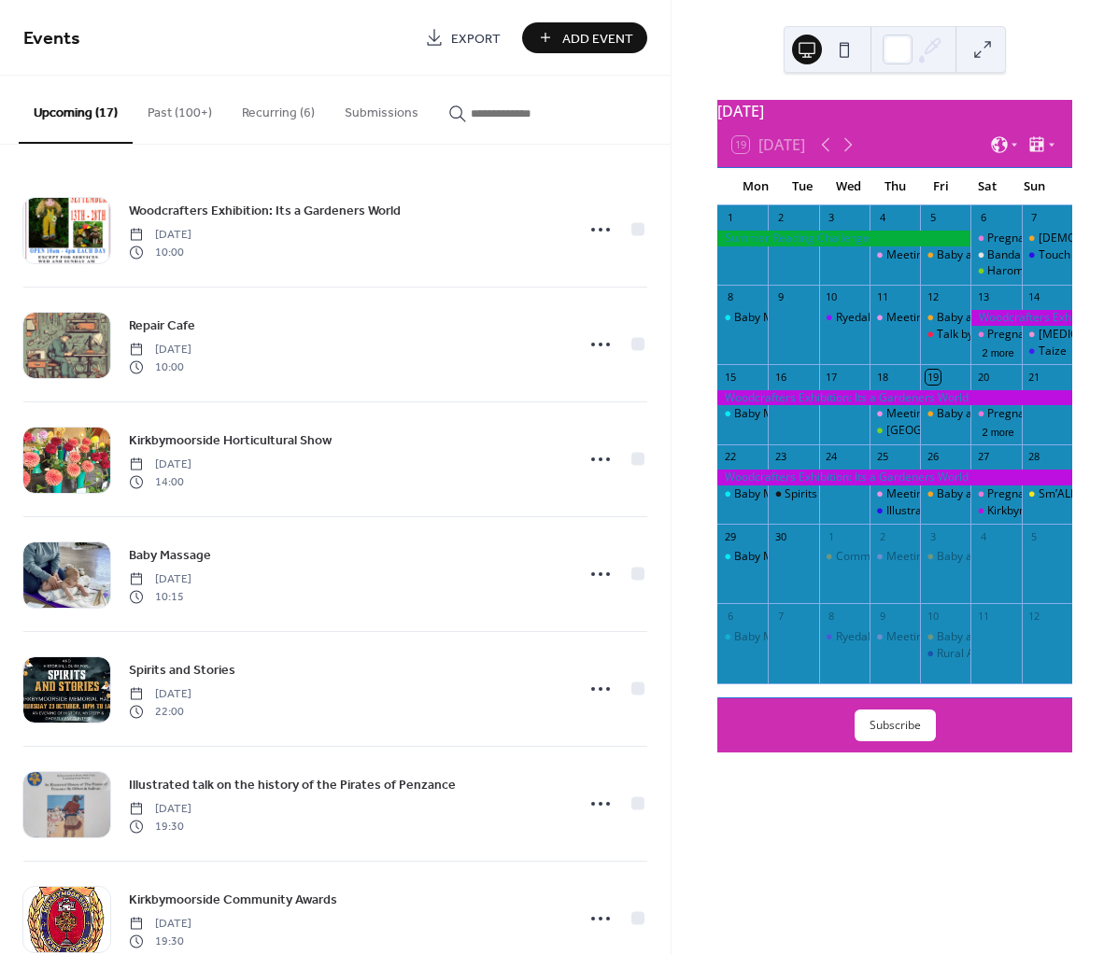 Image resolution: width=1118 pixels, height=955 pixels. Describe the element at coordinates (1047, 238) in the screenshot. I see `div: Church Open Day, Pockley` at that location.